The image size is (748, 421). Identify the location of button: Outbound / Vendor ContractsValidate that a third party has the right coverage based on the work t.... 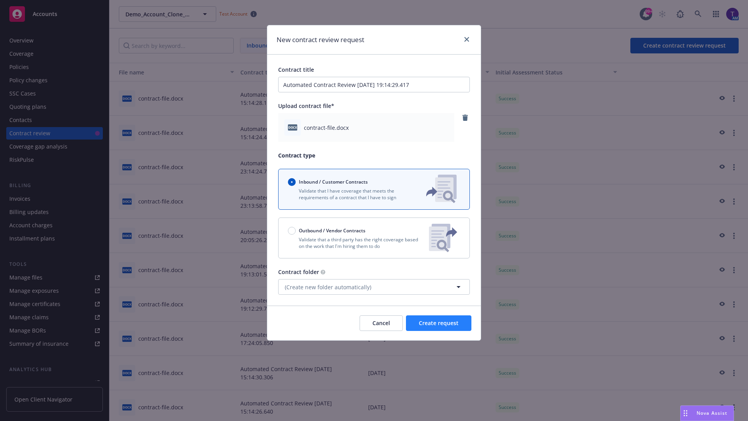
(374, 238).